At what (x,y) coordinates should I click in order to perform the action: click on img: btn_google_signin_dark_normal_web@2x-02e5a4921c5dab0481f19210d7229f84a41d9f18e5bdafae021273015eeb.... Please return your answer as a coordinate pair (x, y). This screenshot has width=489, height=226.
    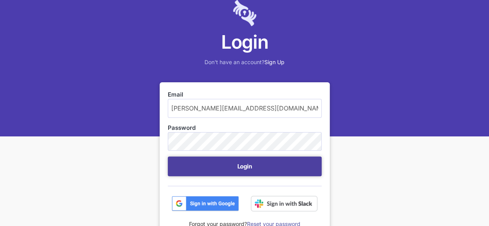
    Looking at the image, I should click on (205, 204).